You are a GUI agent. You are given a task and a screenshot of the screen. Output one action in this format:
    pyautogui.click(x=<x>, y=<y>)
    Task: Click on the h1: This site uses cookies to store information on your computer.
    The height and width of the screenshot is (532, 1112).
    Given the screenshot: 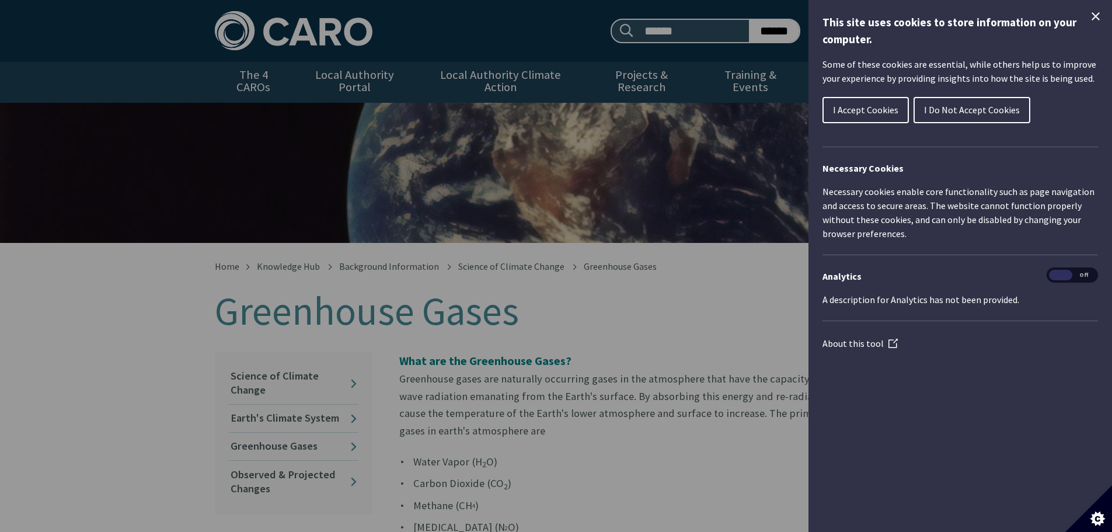 What is the action you would take?
    pyautogui.click(x=960, y=31)
    